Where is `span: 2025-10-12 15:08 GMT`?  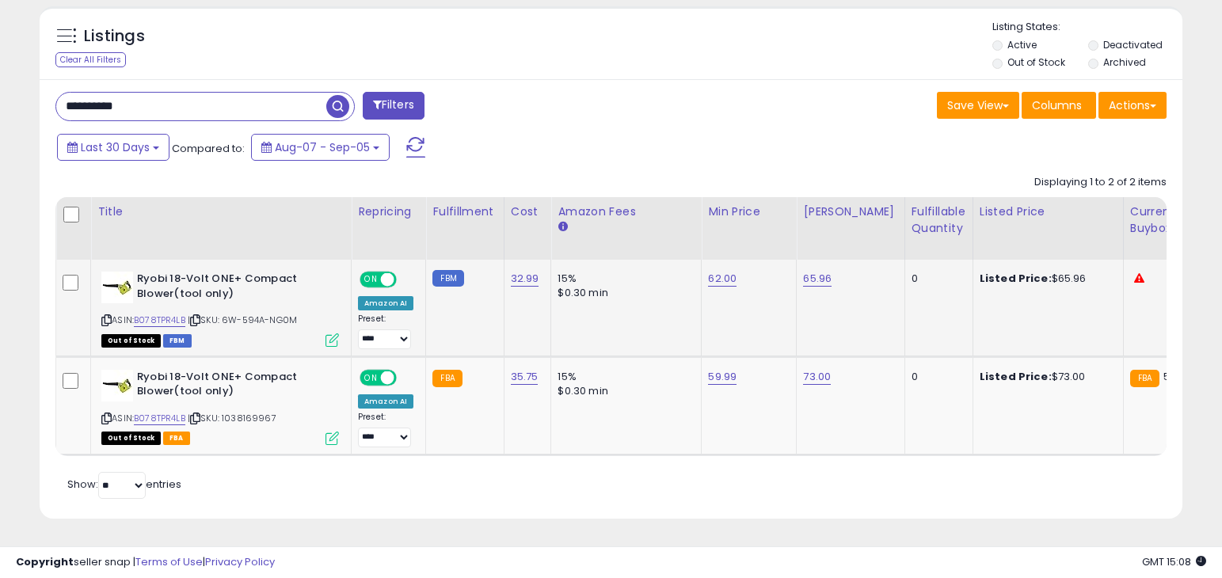 span: 2025-10-12 15:08 GMT is located at coordinates (1174, 561).